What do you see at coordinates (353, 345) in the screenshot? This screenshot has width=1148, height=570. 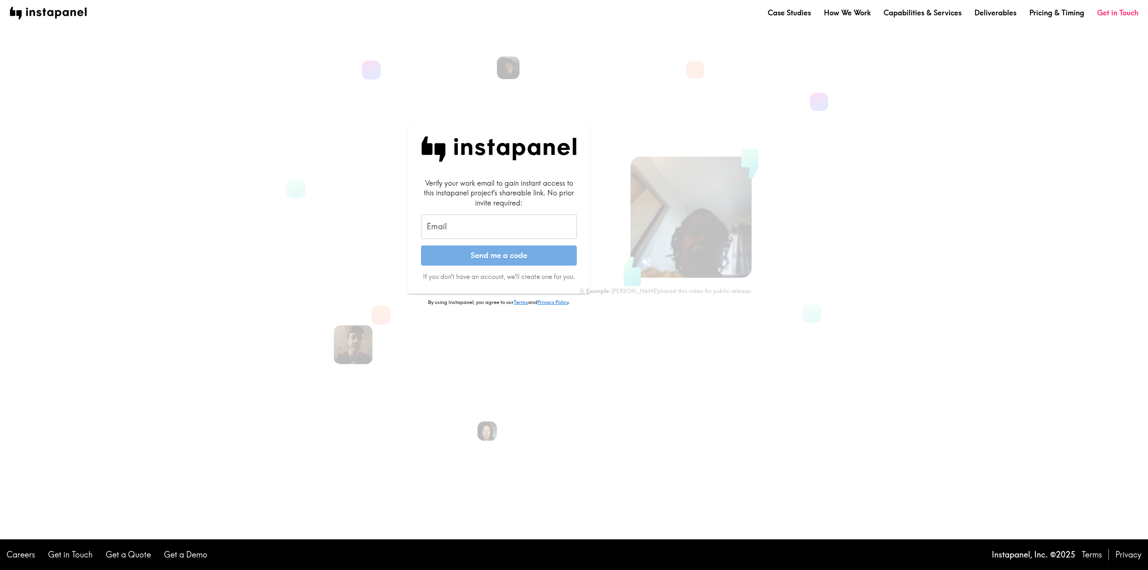 I see `img: Spencer` at bounding box center [353, 345].